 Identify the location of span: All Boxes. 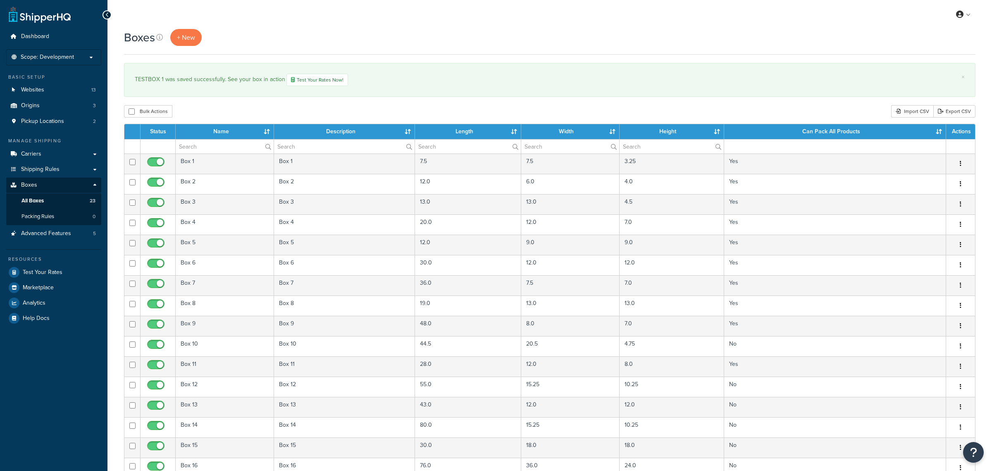
(33, 201).